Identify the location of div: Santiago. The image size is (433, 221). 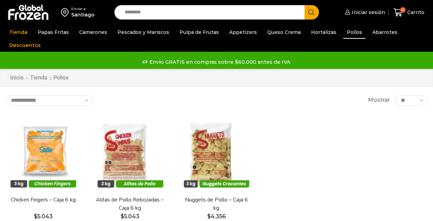
(83, 15).